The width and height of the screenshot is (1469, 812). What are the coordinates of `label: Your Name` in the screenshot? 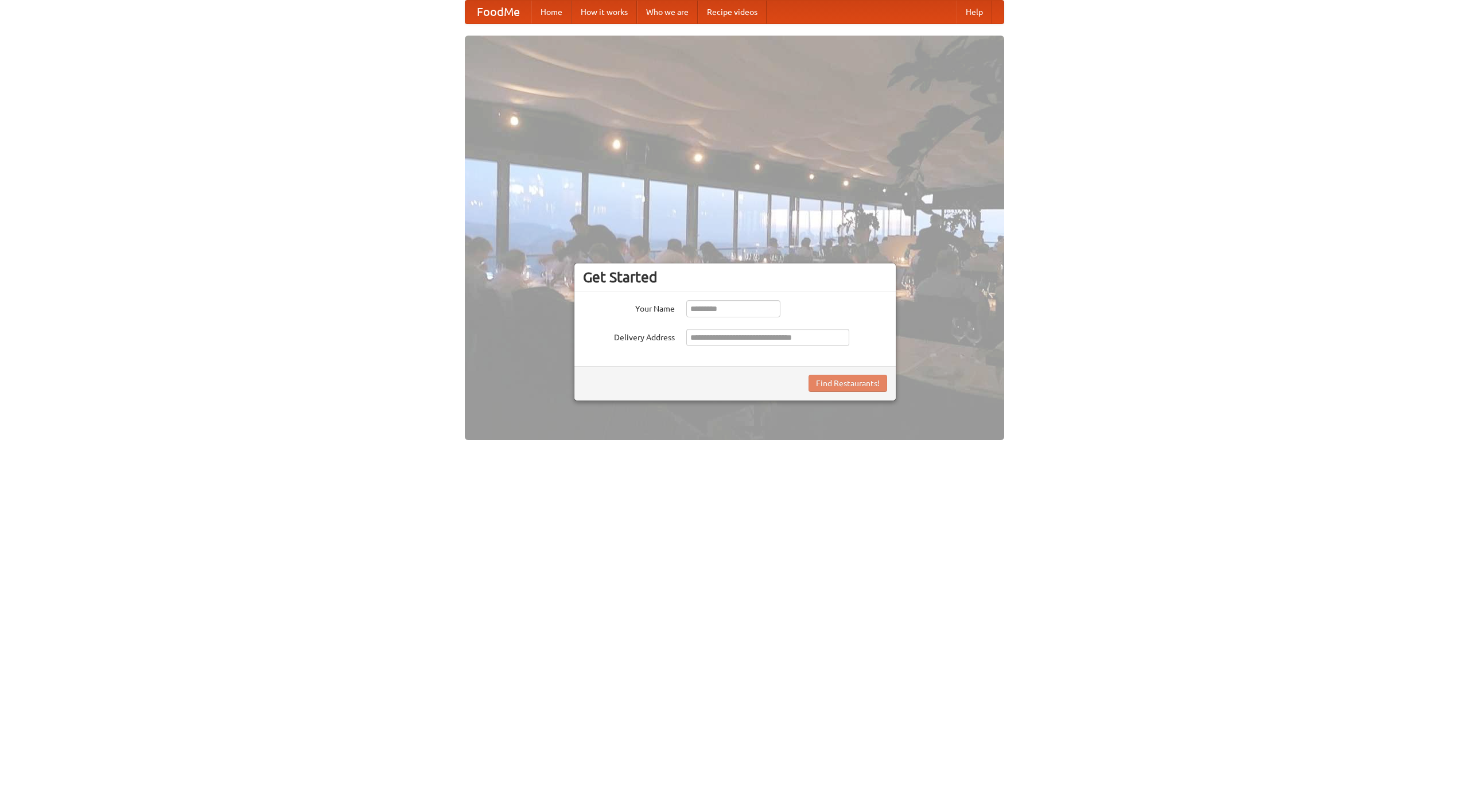 It's located at (629, 307).